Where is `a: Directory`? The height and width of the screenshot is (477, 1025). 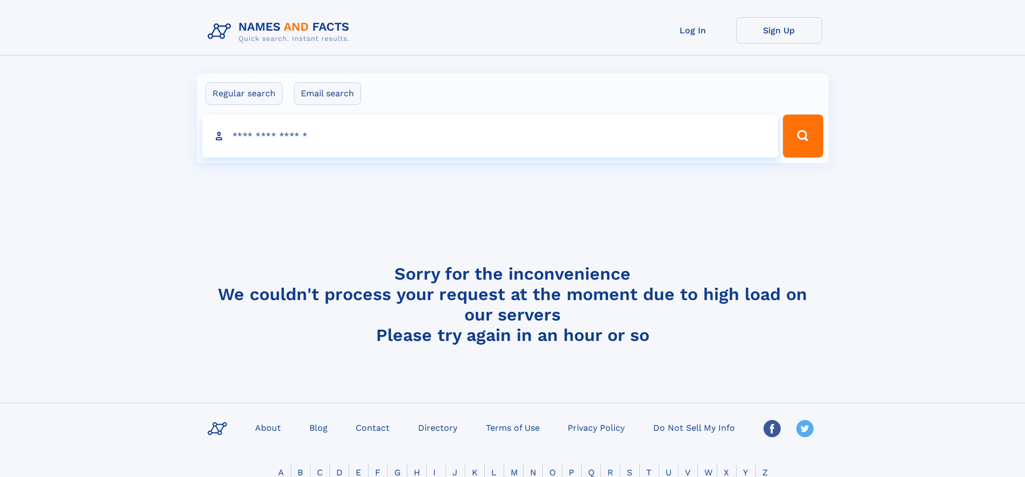 a: Directory is located at coordinates (437, 427).